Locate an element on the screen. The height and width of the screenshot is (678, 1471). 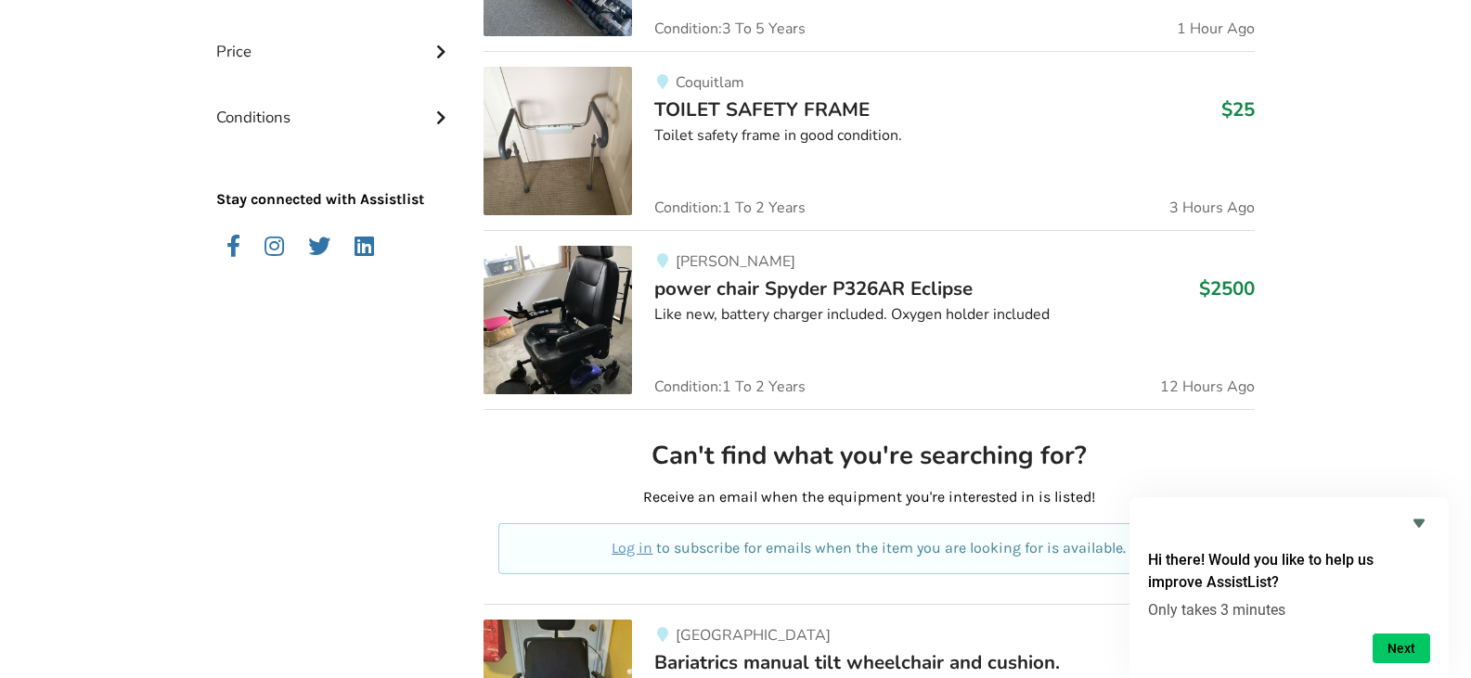
span: power chair Spyder P326AR Eclipse is located at coordinates (813, 289).